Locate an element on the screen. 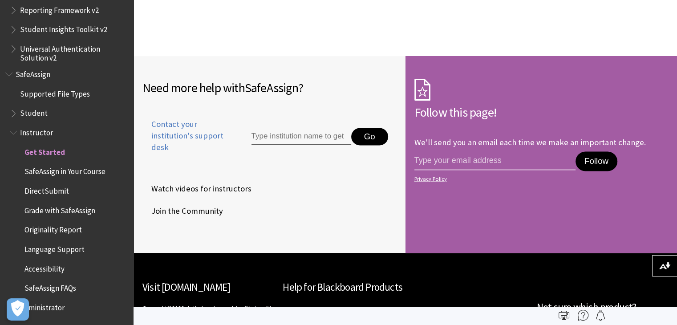 Image resolution: width=677 pixels, height=325 pixels. span: Reporting Framework v2 is located at coordinates (59, 8).